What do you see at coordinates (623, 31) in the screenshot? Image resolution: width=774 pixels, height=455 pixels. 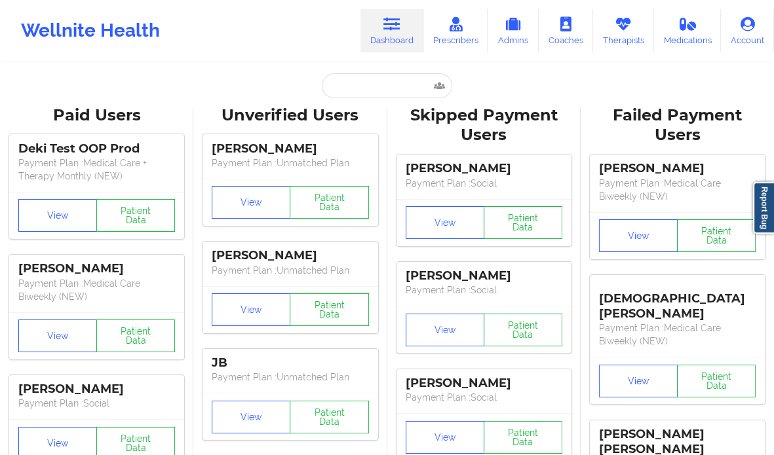 I see `a: Therapists` at bounding box center [623, 31].